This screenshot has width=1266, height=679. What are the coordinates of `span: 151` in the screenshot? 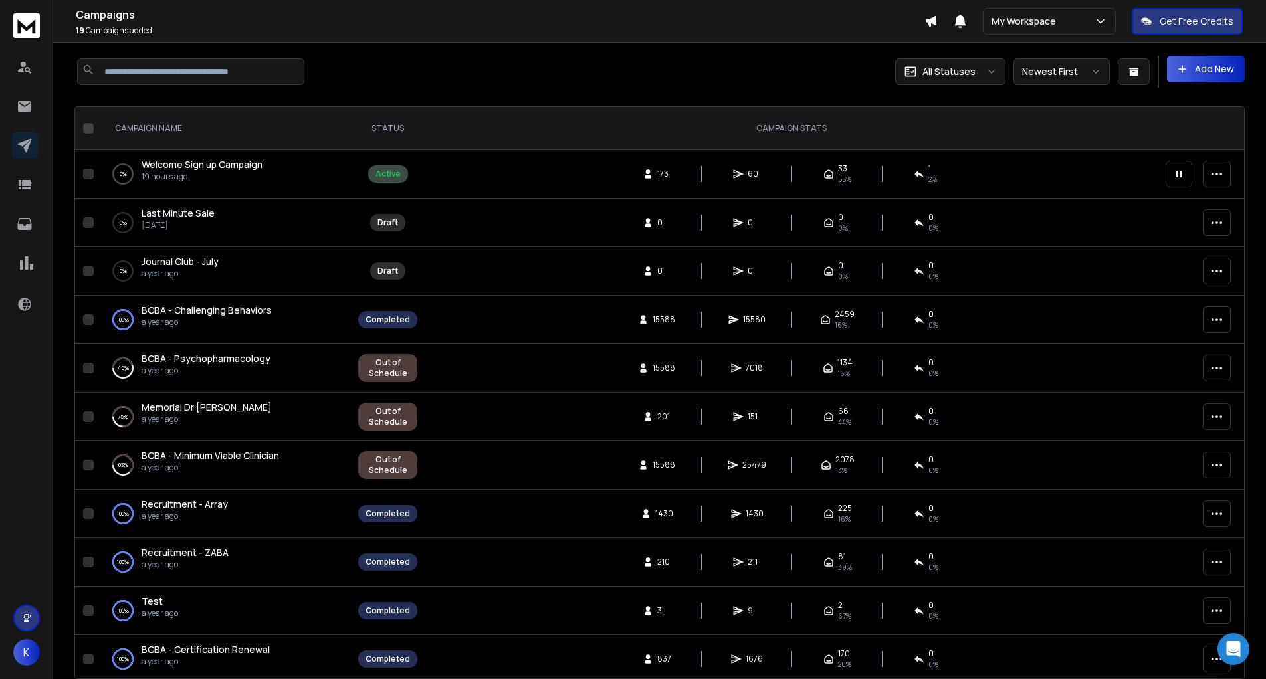 It's located at (754, 417).